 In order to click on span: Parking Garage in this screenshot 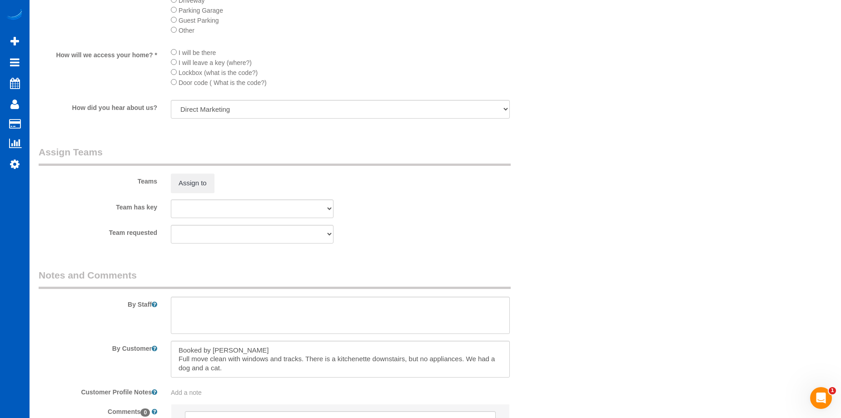, I will do `click(201, 10)`.